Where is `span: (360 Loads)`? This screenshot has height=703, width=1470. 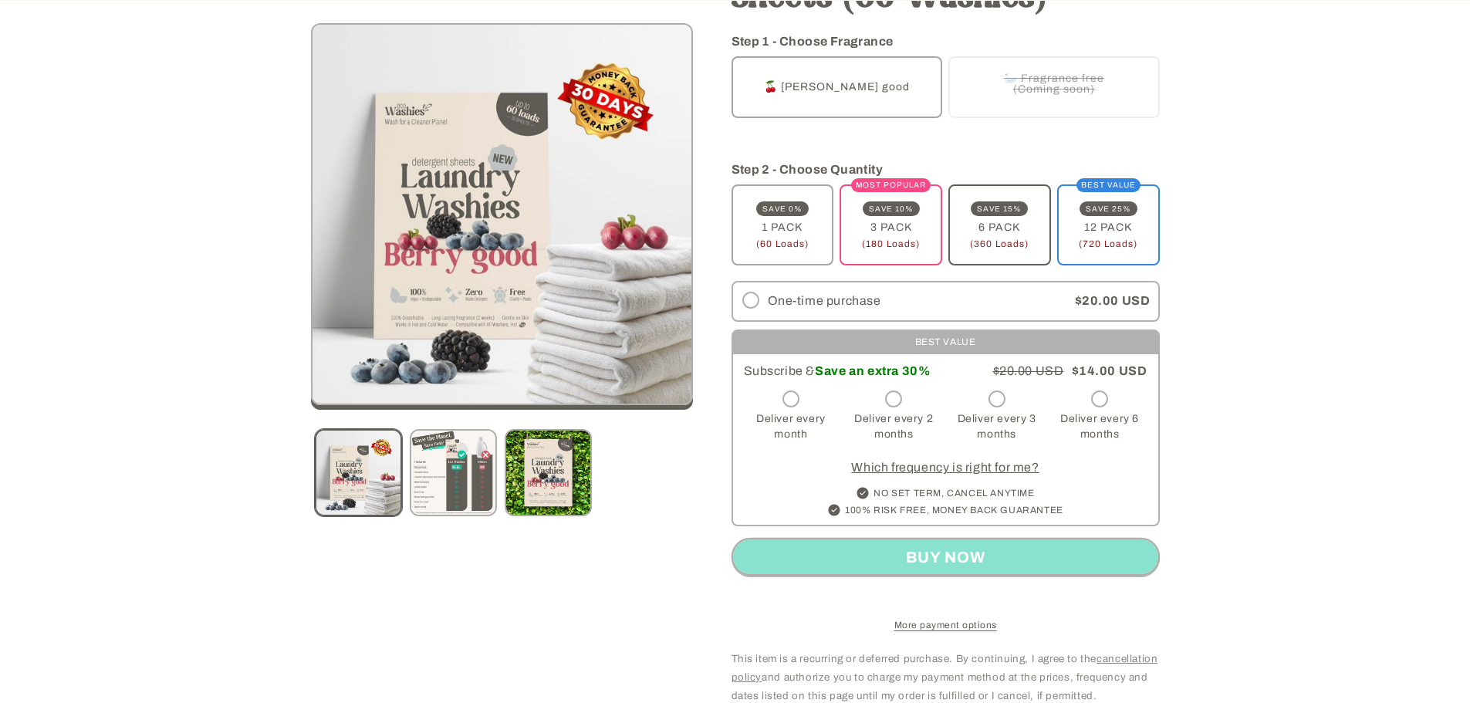 span: (360 Loads) is located at coordinates (999, 244).